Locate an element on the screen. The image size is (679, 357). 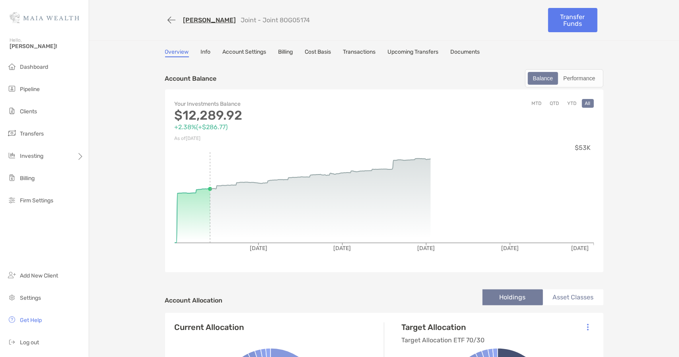
a: Info is located at coordinates (206, 53).